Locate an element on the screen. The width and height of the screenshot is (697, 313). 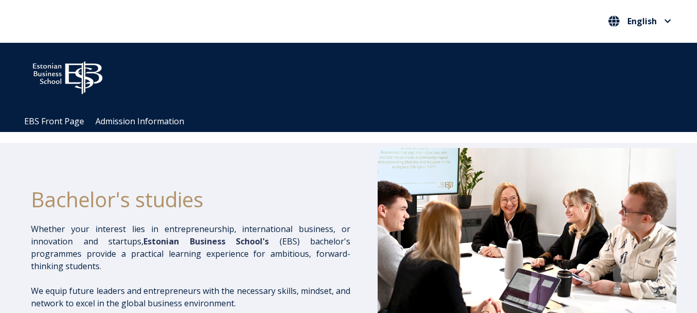
span: Estonian Business School's is located at coordinates (206, 241).